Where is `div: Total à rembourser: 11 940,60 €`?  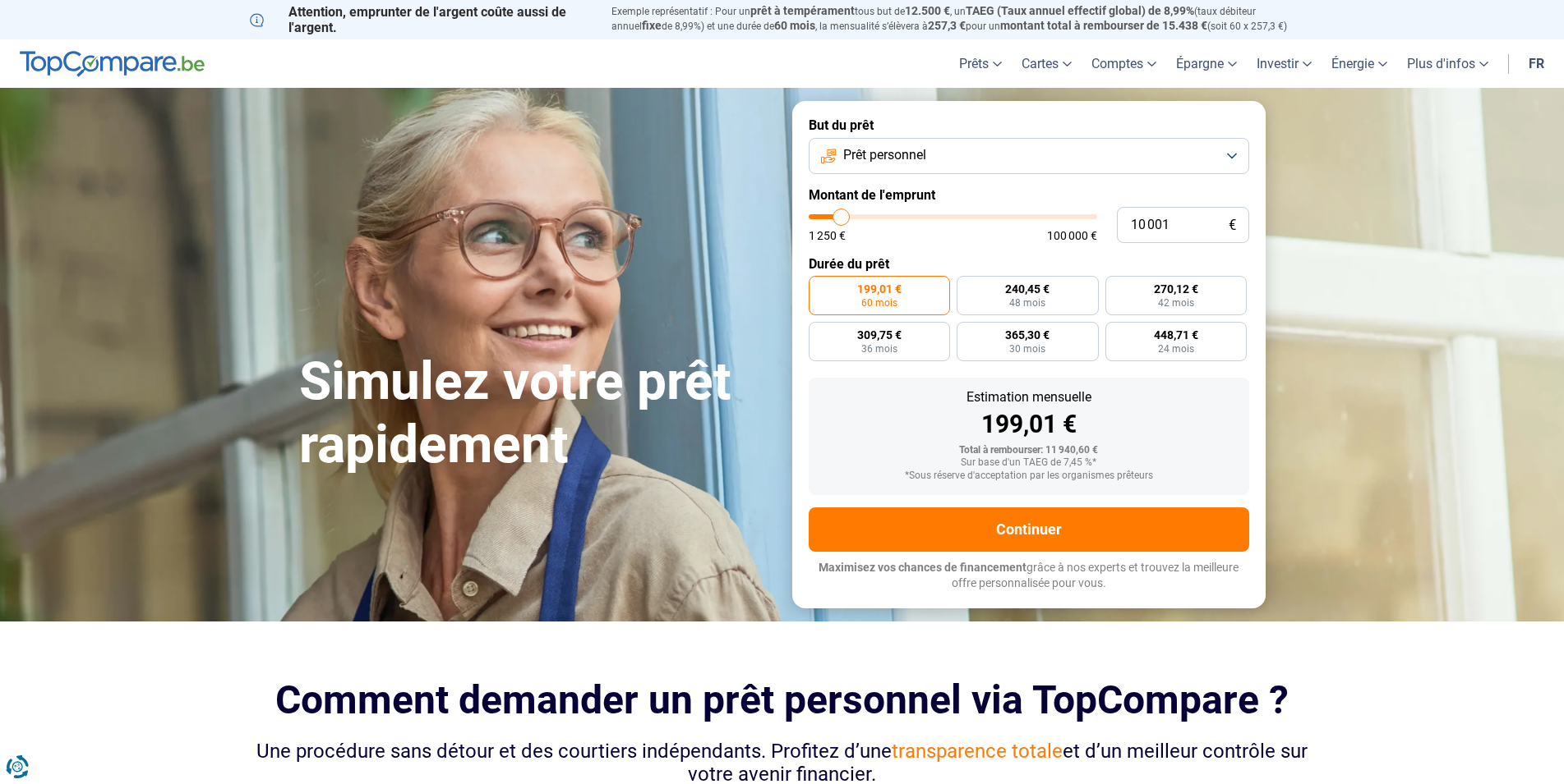
div: Total à rembourser: 11 940,60 € is located at coordinates (1029, 451).